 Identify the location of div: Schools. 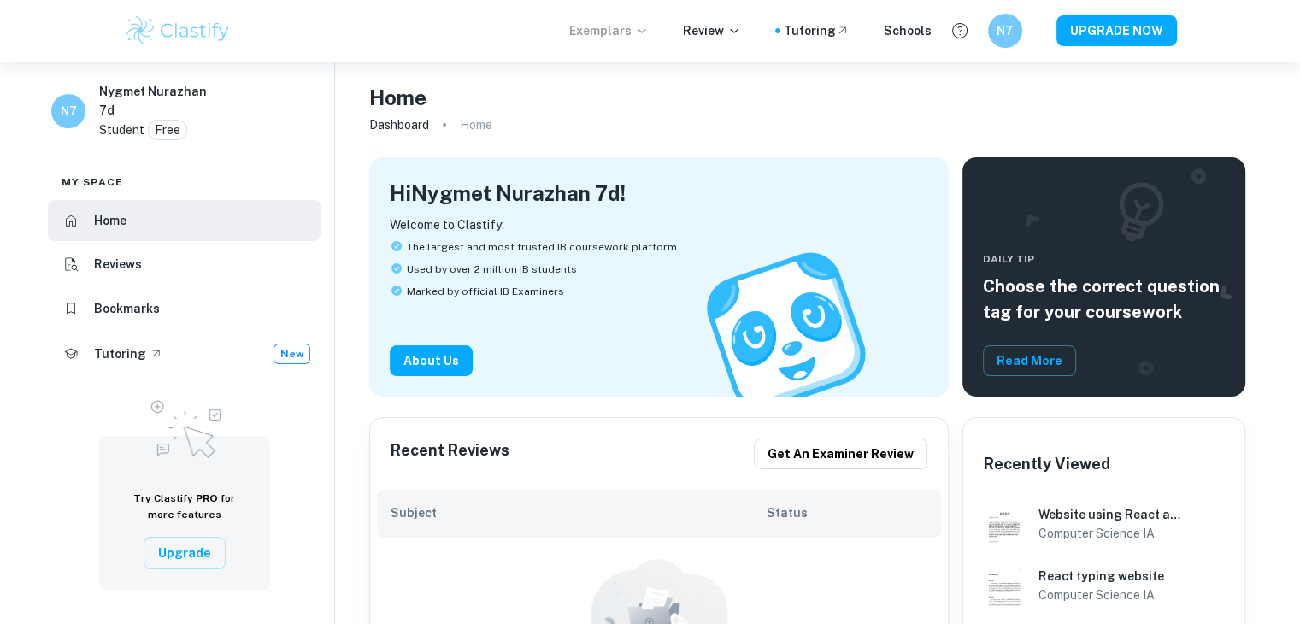
(908, 31).